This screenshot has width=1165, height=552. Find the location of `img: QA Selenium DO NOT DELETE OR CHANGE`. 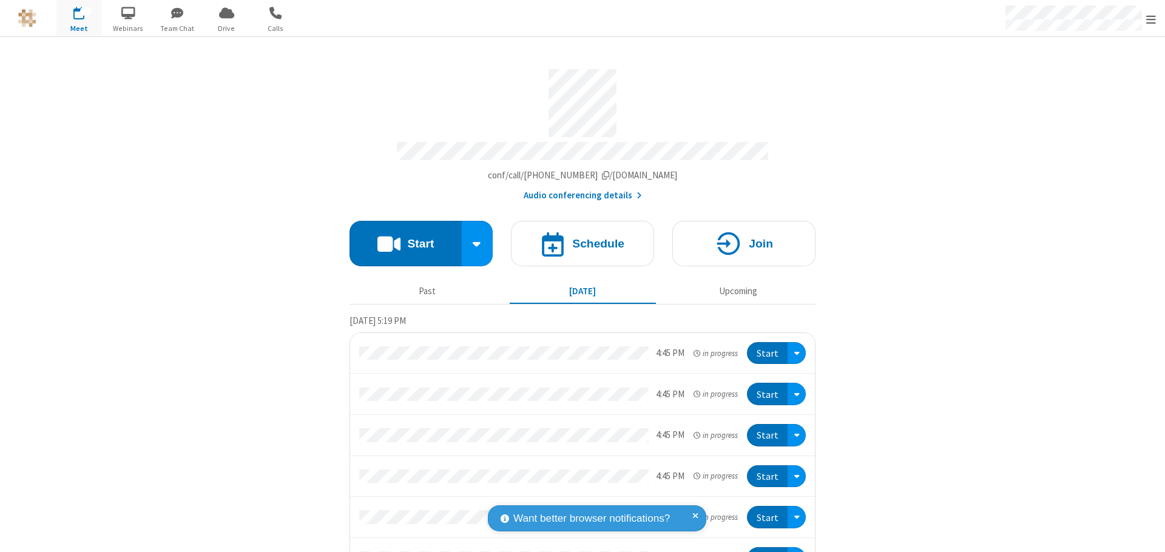

img: QA Selenium DO NOT DELETE OR CHANGE is located at coordinates (27, 18).